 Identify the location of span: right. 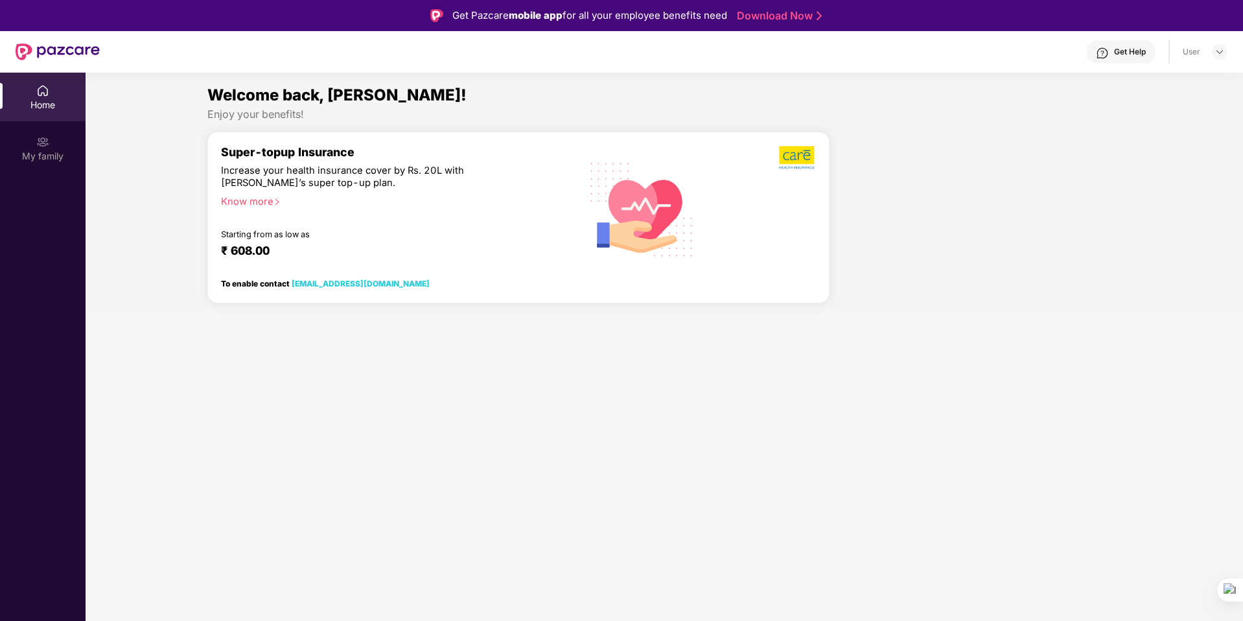
(277, 201).